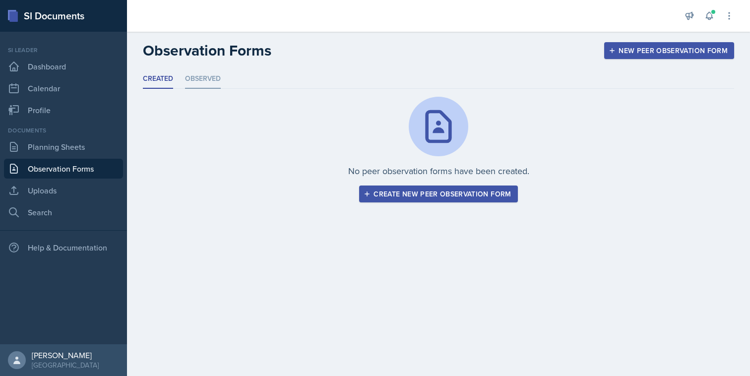 The width and height of the screenshot is (750, 376). Describe the element at coordinates (63, 169) in the screenshot. I see `a: Observation Forms` at that location.